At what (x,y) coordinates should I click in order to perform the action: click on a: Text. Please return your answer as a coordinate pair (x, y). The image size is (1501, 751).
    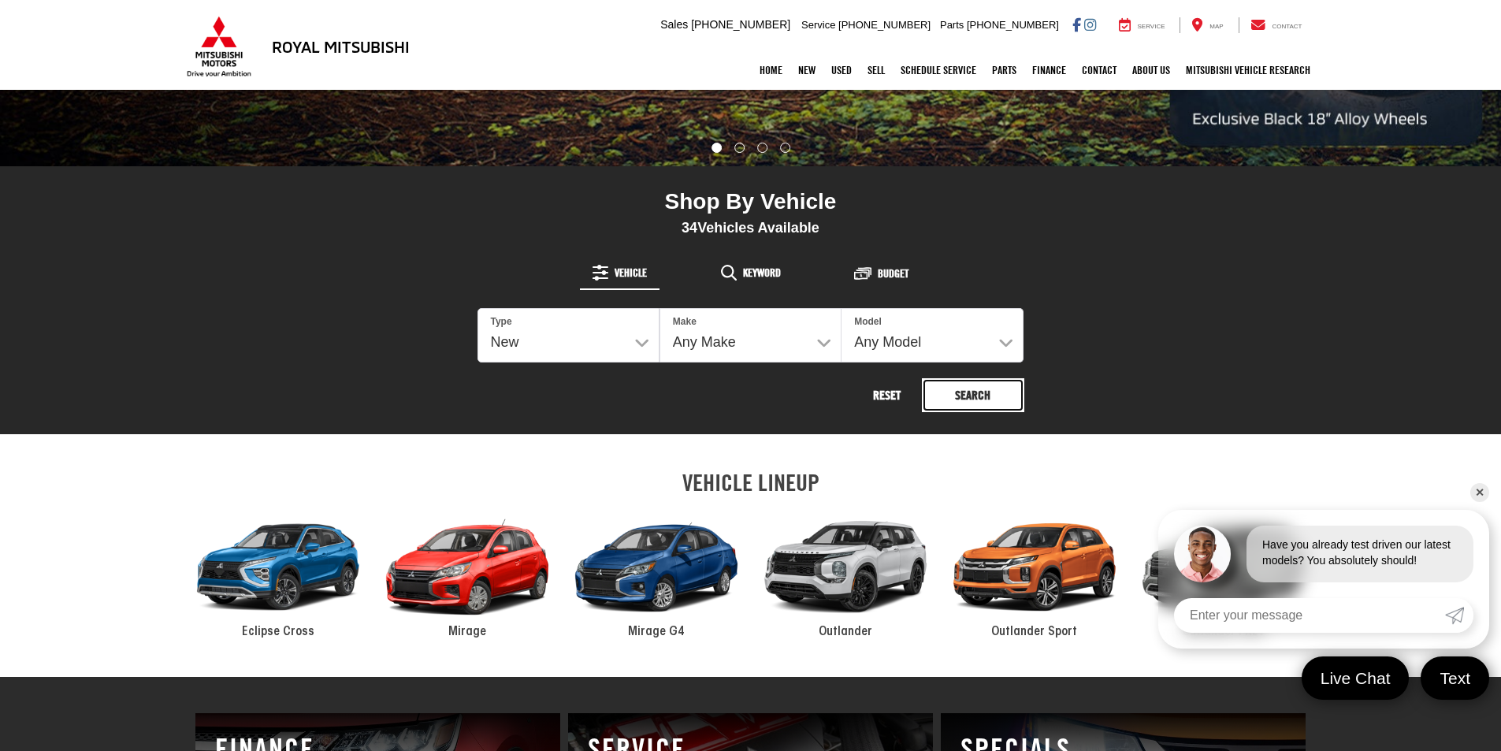
    Looking at the image, I should click on (1454, 677).